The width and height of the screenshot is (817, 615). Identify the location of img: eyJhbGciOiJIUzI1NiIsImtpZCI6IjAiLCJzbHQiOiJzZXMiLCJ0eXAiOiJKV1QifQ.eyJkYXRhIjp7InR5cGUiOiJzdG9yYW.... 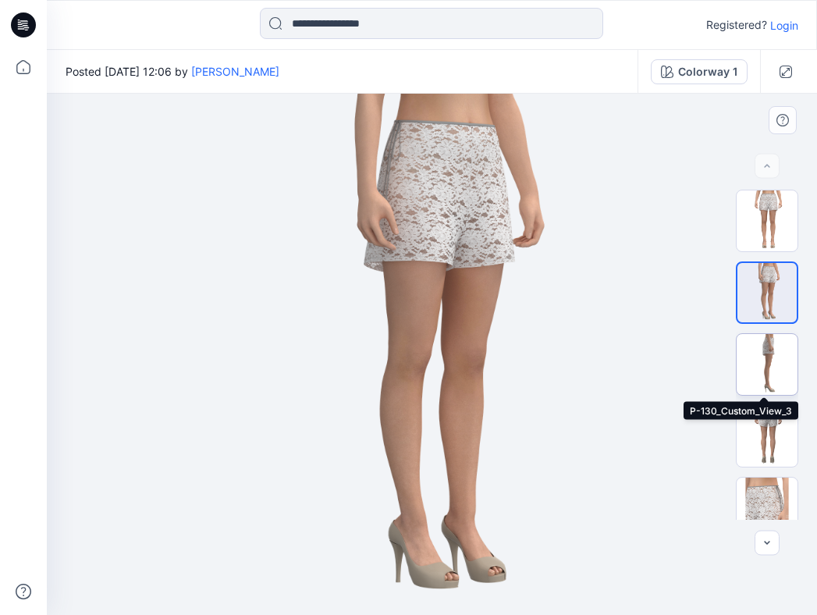
(431, 354).